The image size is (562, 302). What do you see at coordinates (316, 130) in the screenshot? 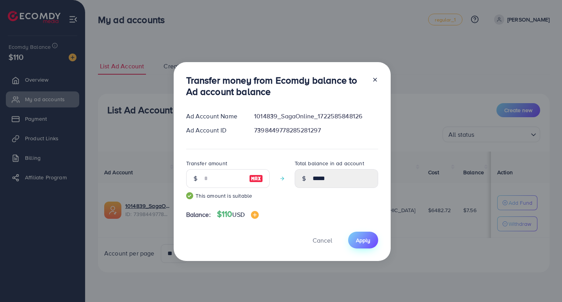
I see `div: 7398449778285281297` at bounding box center [316, 130].